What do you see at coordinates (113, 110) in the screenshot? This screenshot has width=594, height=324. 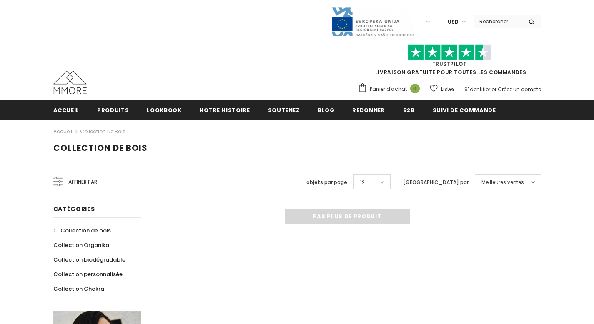 I see `span: Produits` at bounding box center [113, 110].